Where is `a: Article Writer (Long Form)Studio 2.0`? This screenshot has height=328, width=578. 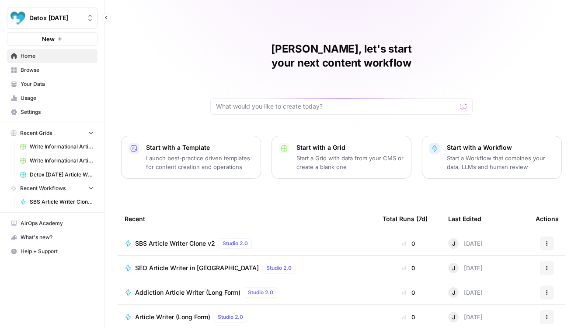 a: Article Writer (Long Form)Studio 2.0 is located at coordinates (247, 317).